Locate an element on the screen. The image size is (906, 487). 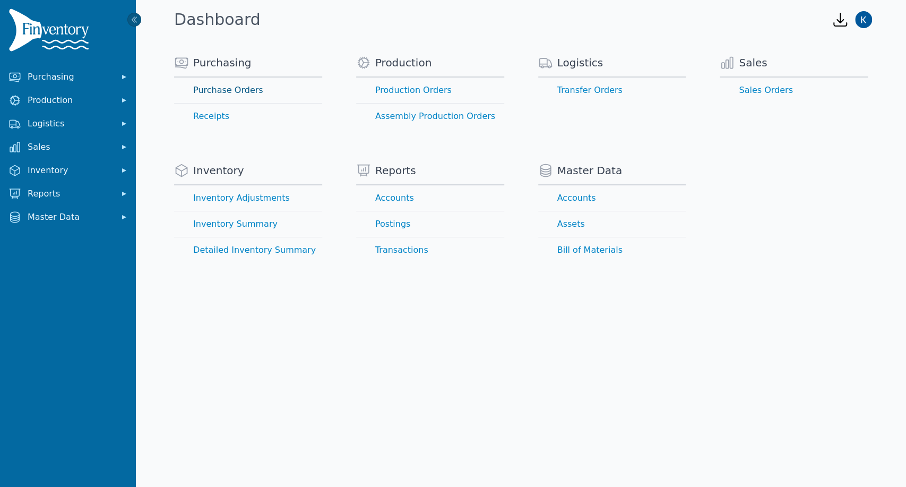
h1: Dashboard is located at coordinates (217, 20).